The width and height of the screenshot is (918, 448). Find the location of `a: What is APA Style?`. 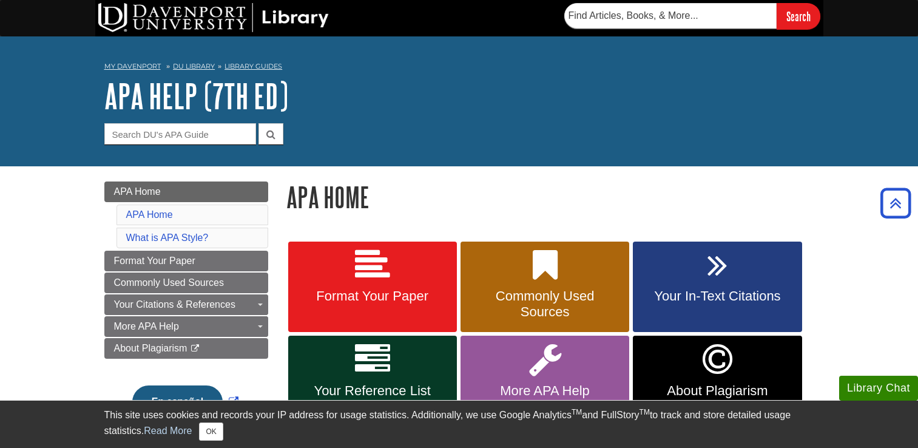

a: What is APA Style? is located at coordinates (167, 237).